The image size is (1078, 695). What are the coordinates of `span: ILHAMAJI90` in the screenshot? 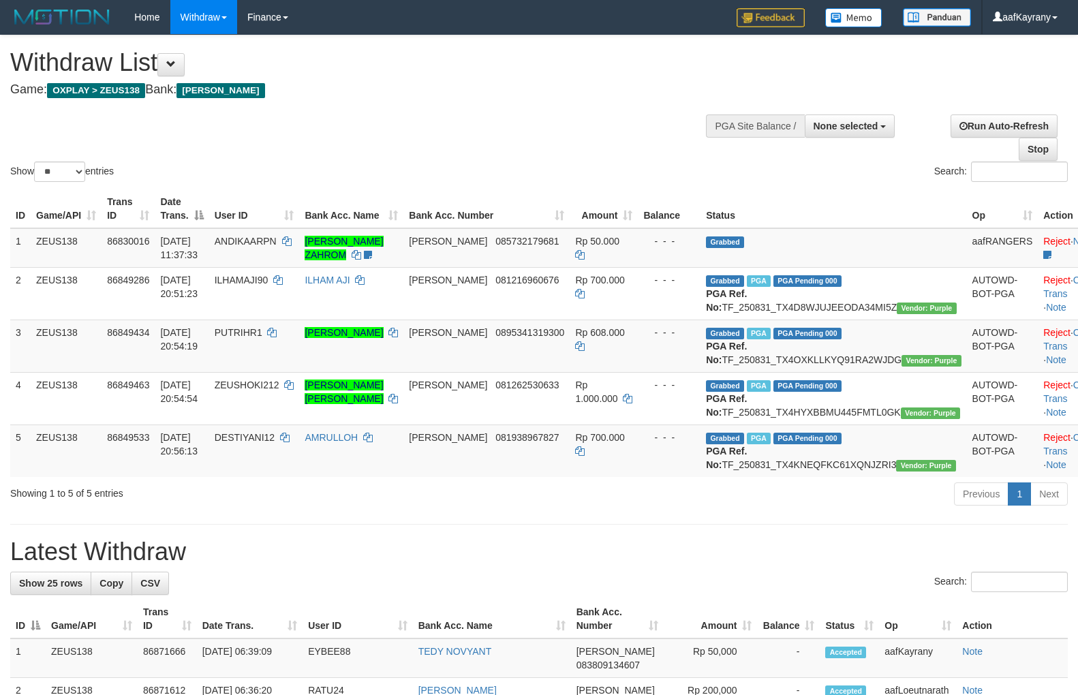 It's located at (241, 280).